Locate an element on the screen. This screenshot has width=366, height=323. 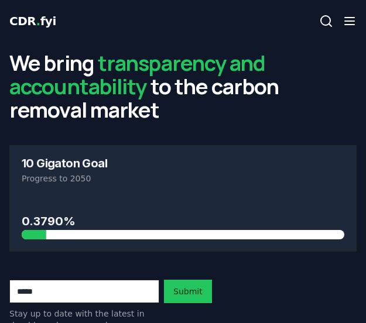
span: CDR fyi is located at coordinates (33, 21).